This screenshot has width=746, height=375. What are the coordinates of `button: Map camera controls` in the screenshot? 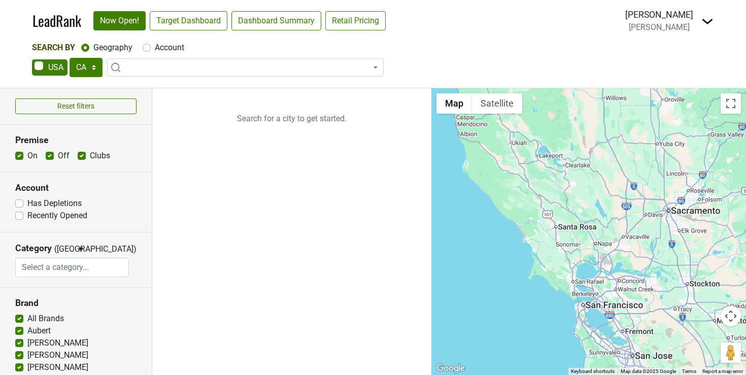 It's located at (731, 316).